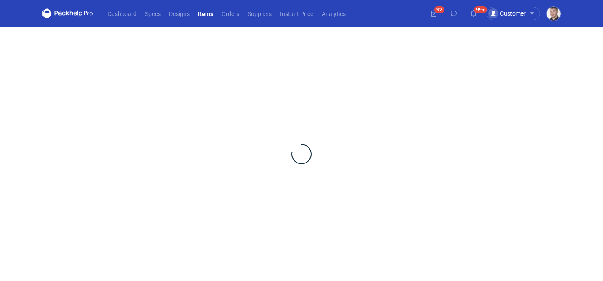 This screenshot has height=281, width=603. I want to click on a: Designs, so click(179, 13).